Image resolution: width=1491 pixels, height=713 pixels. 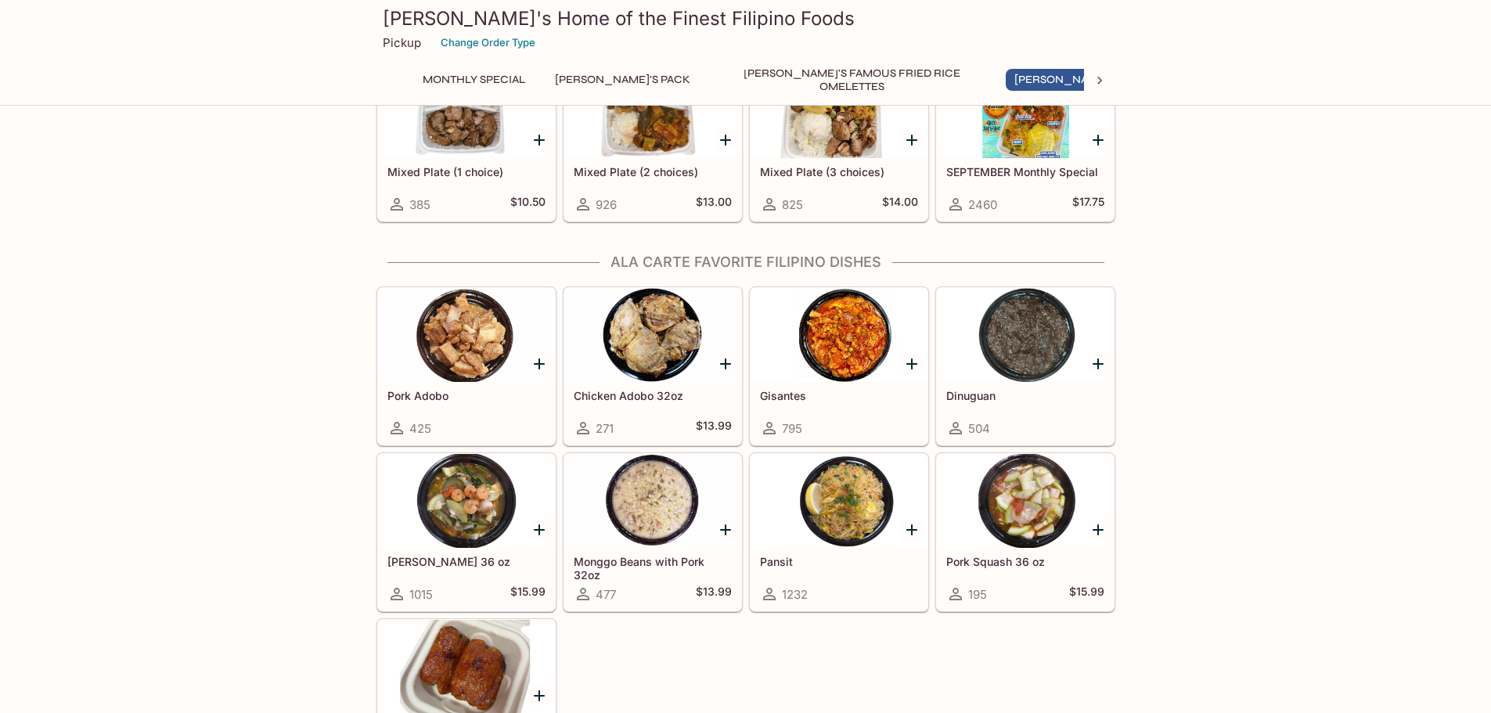 What do you see at coordinates (528, 204) in the screenshot?
I see `h5: $10.50` at bounding box center [528, 204].